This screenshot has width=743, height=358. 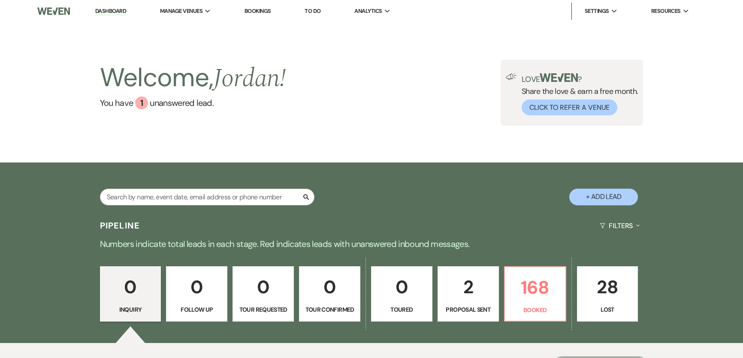 What do you see at coordinates (130, 310) in the screenshot?
I see `p: Inquiry` at bounding box center [130, 310].